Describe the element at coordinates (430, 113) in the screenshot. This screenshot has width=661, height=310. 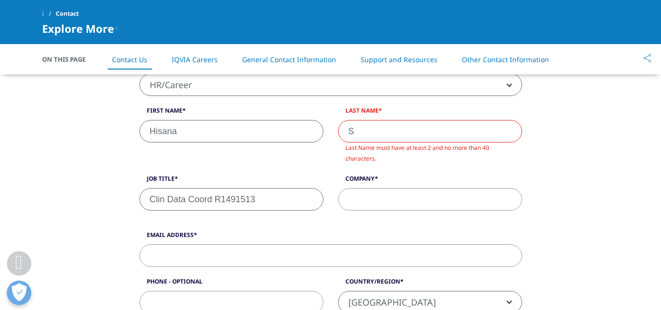
I see `label: Last Name` at that location.